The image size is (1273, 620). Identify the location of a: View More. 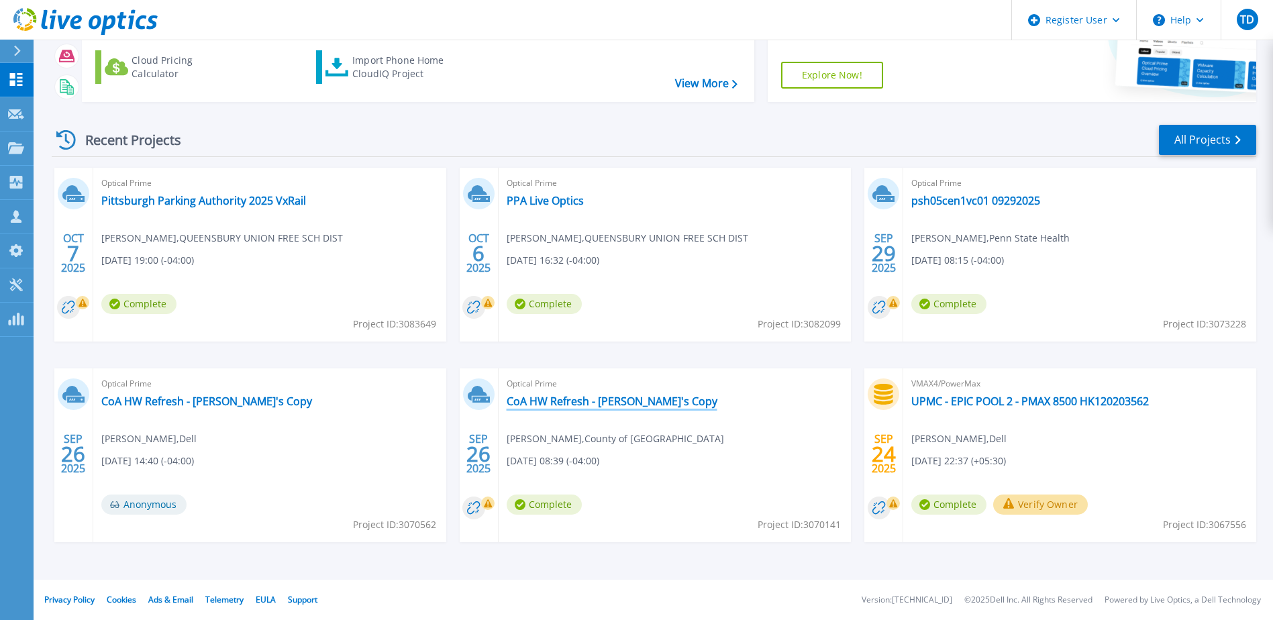
(706, 83).